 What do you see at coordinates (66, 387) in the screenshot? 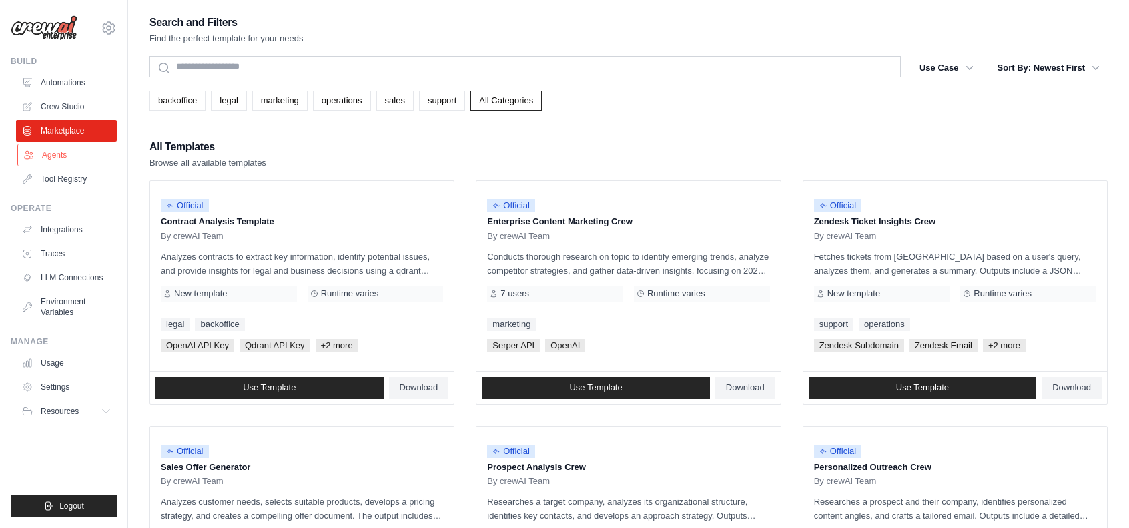
I see `a: Settings` at bounding box center [66, 387].